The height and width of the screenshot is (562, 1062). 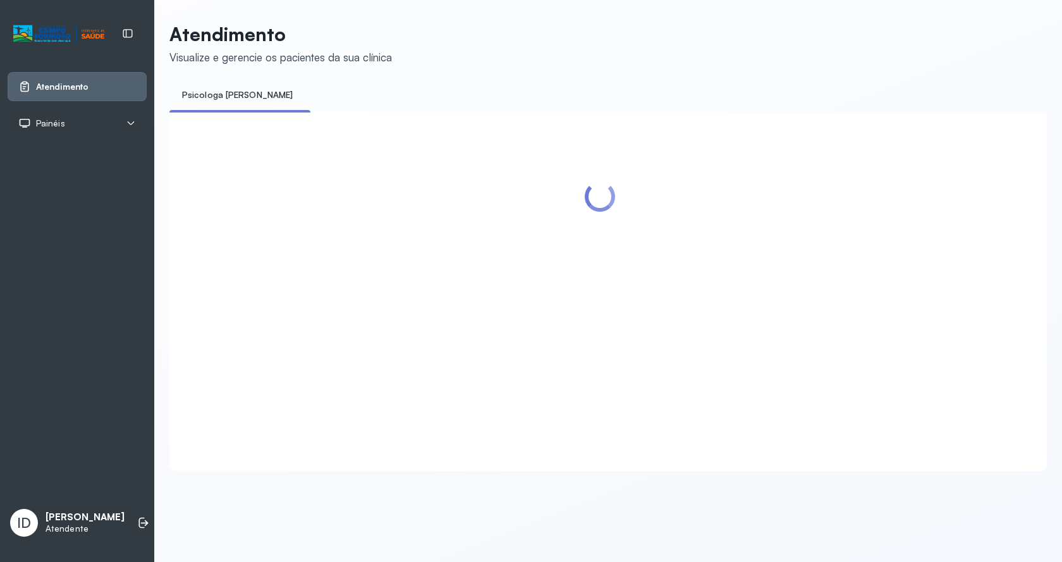 I want to click on div: Visualize e gerencie os pacientes da sua clínica, so click(x=281, y=57).